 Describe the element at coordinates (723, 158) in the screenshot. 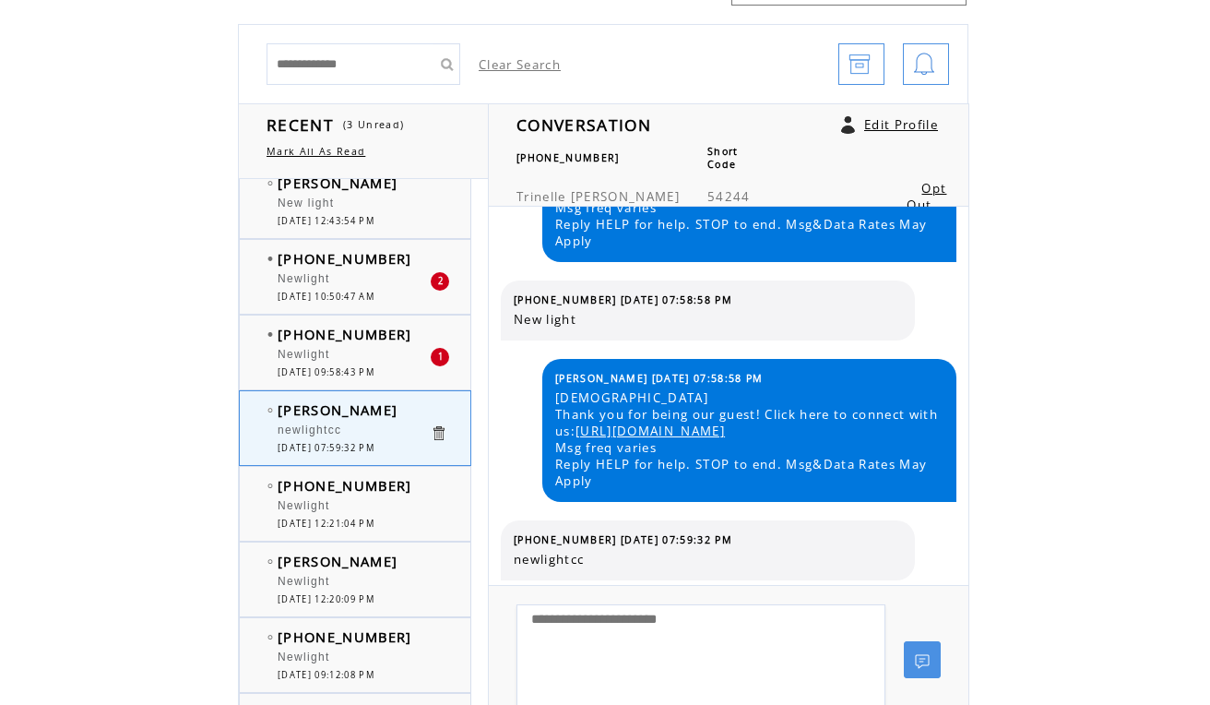

I see `span: Short Code` at that location.